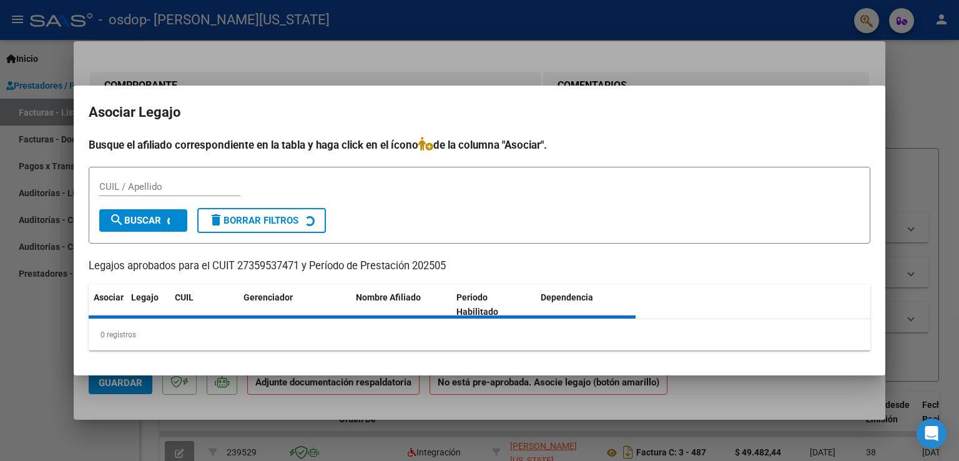 This screenshot has width=959, height=461. I want to click on h4: Busque el afiliado correspondiente en la tabla y haga click en el ícono de la columna "Asociar"., so click(480, 145).